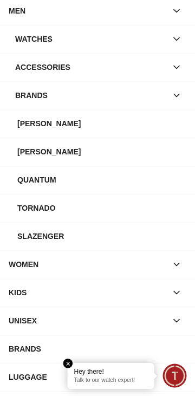 This screenshot has width=195, height=396. Describe the element at coordinates (98, 349) in the screenshot. I see `div: BRANDS` at that location.